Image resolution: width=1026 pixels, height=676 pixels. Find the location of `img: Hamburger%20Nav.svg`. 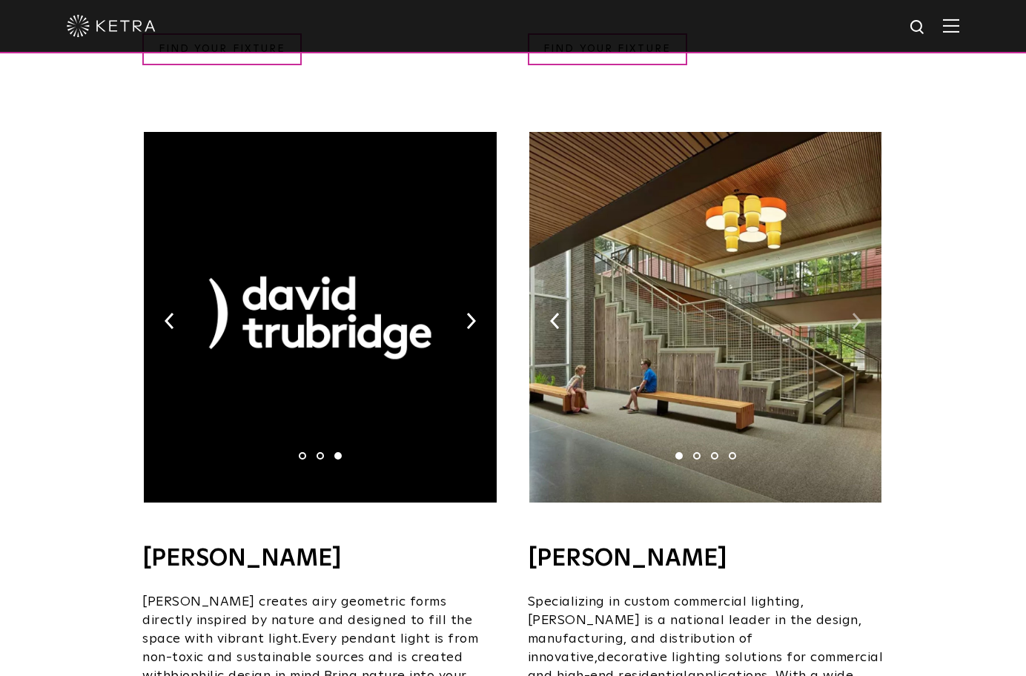

img: Hamburger%20Nav.svg is located at coordinates (951, 25).